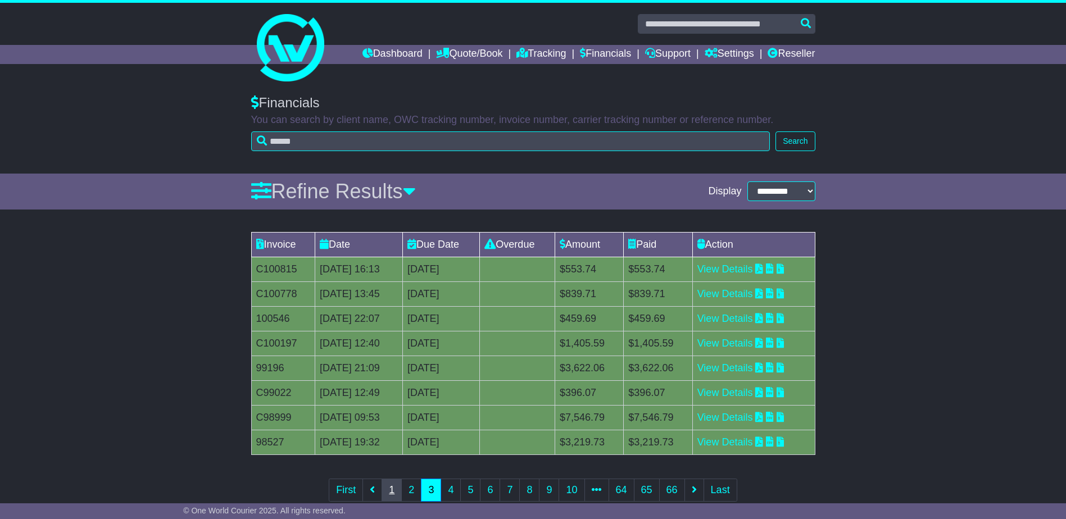 The width and height of the screenshot is (1066, 519). I want to click on span: Display, so click(724, 192).